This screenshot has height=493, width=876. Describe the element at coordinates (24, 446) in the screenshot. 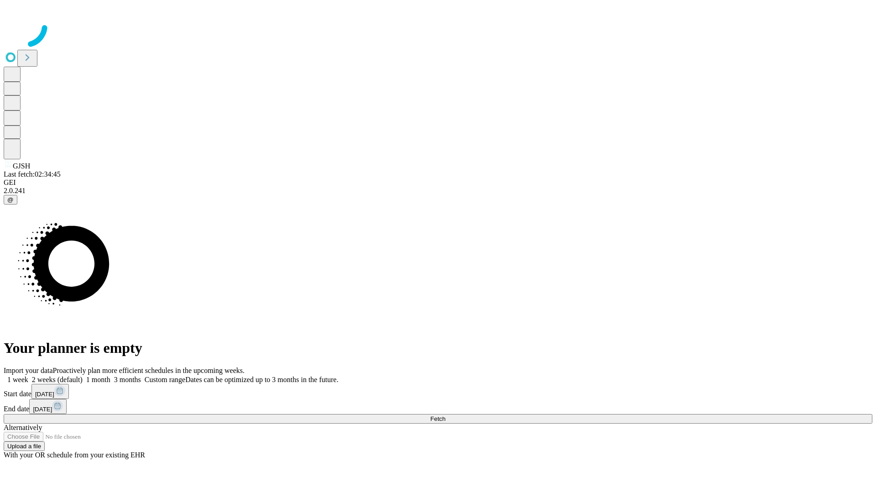

I see `button: Upload a file` at that location.